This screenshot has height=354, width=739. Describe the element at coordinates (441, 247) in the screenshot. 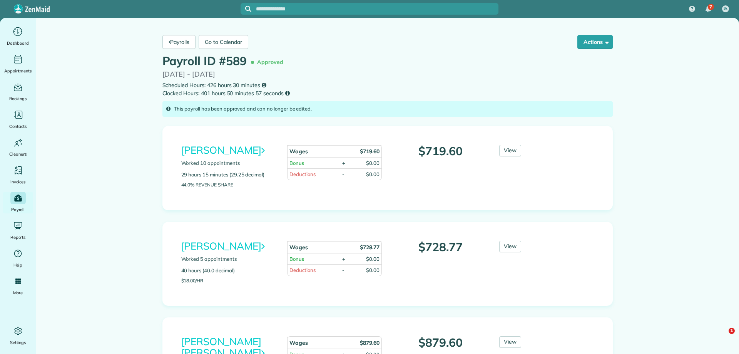

I see `p: $728.77` at that location.